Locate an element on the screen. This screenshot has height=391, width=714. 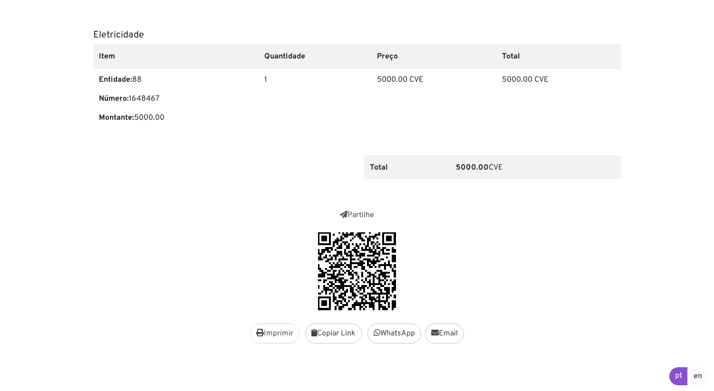
th: Item is located at coordinates (176, 56).